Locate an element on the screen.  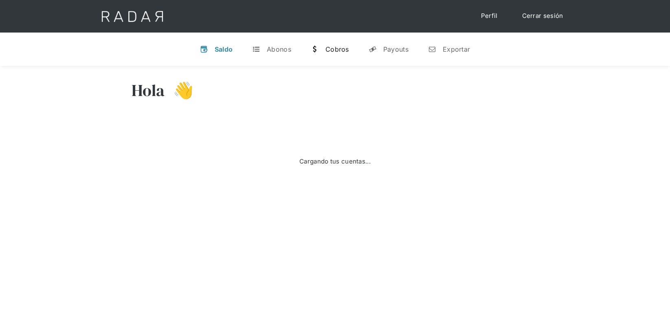
div: Cobros is located at coordinates (337, 49).